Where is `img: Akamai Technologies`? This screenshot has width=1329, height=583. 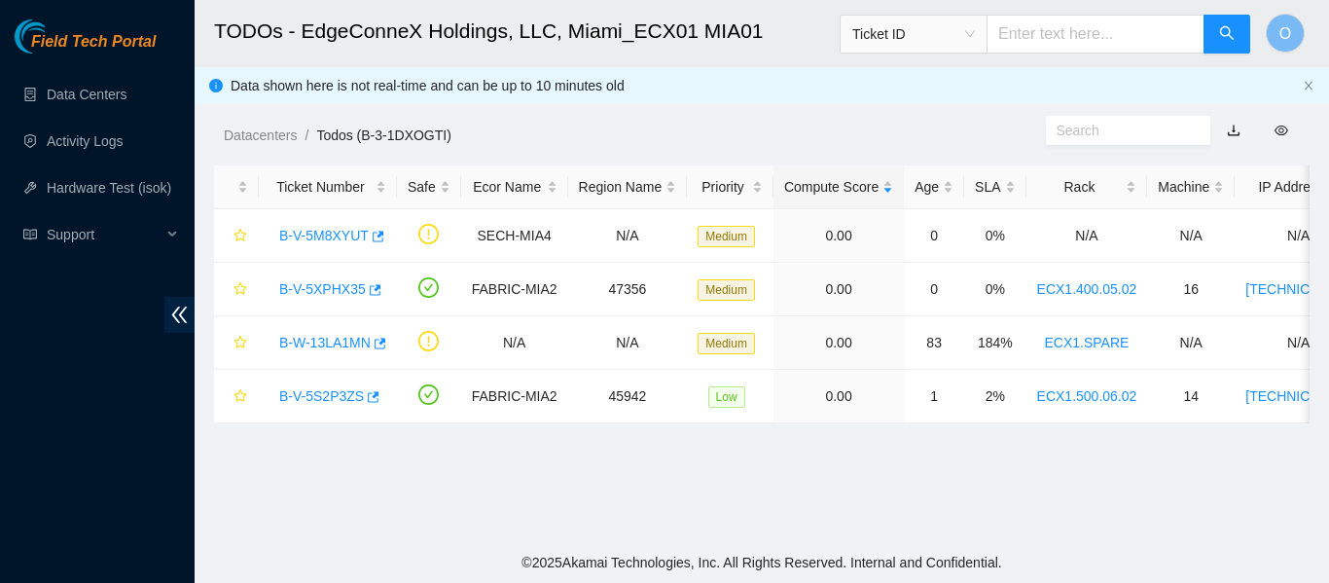
img: Akamai Technologies is located at coordinates (56, 36).